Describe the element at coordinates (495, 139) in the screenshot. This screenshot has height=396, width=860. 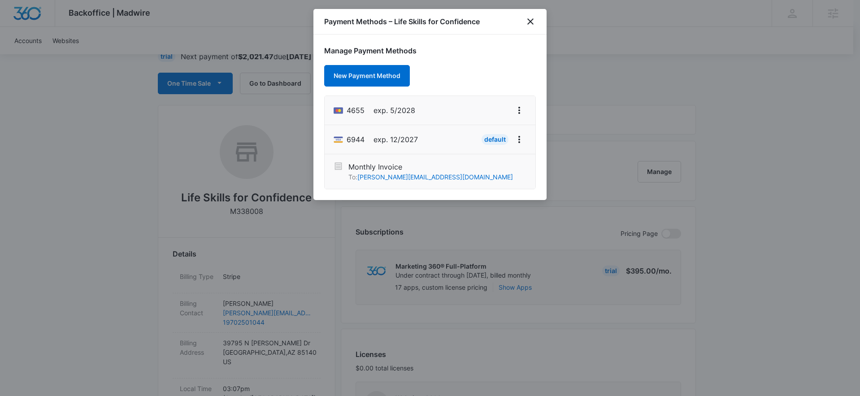
I see `div: Default` at that location.